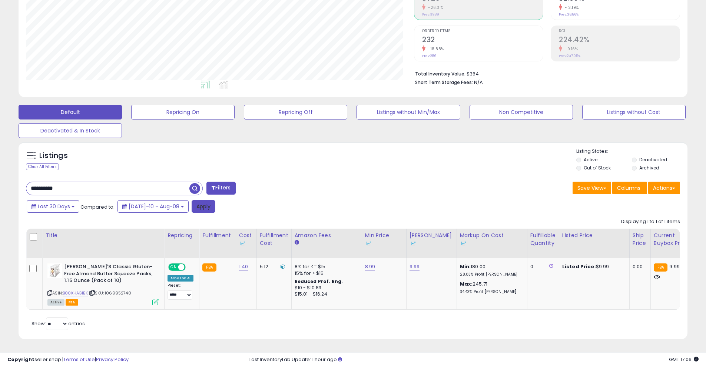 This screenshot has width=706, height=367. What do you see at coordinates (246, 240) in the screenshot?
I see `div: Cost` at bounding box center [246, 240].